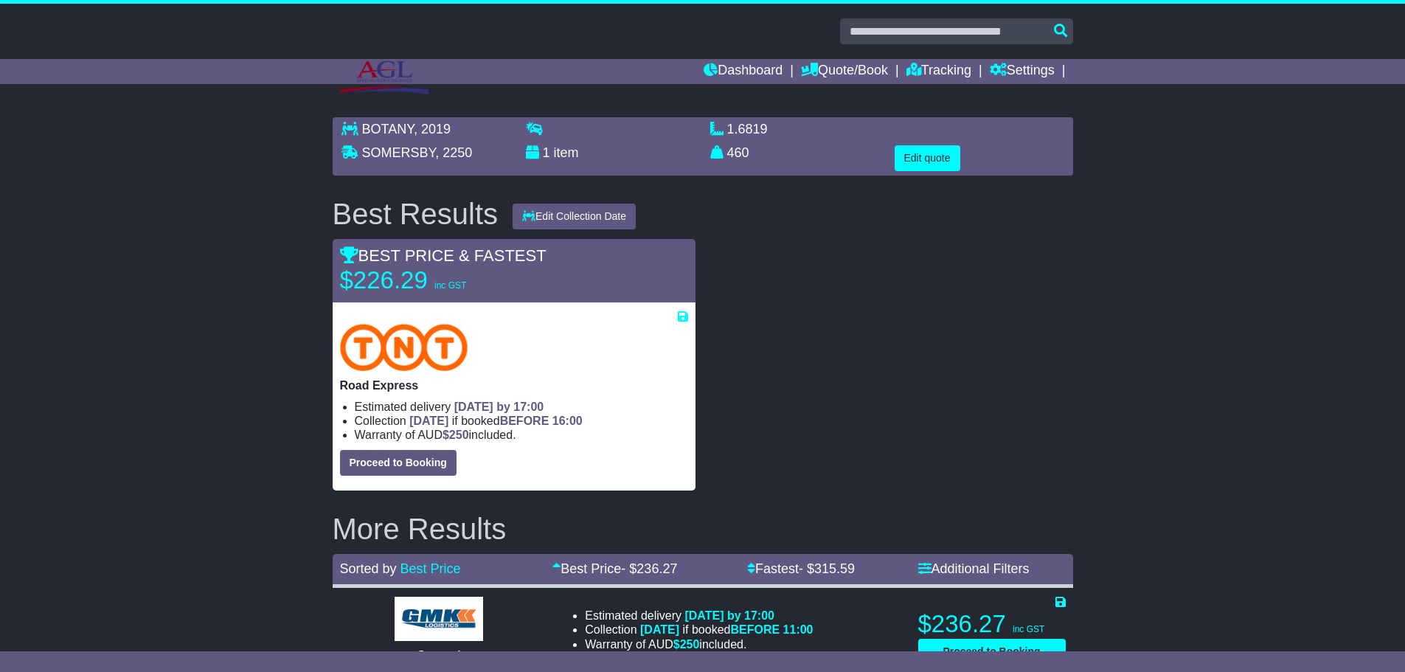  Describe the element at coordinates (1022, 72) in the screenshot. I see `a: Settings` at that location.